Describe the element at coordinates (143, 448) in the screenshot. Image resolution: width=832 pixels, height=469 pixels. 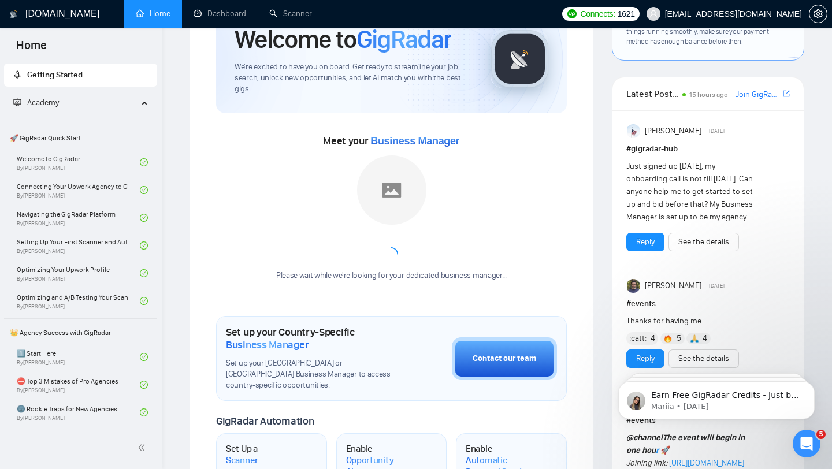
I see `span: double-left` at that location.